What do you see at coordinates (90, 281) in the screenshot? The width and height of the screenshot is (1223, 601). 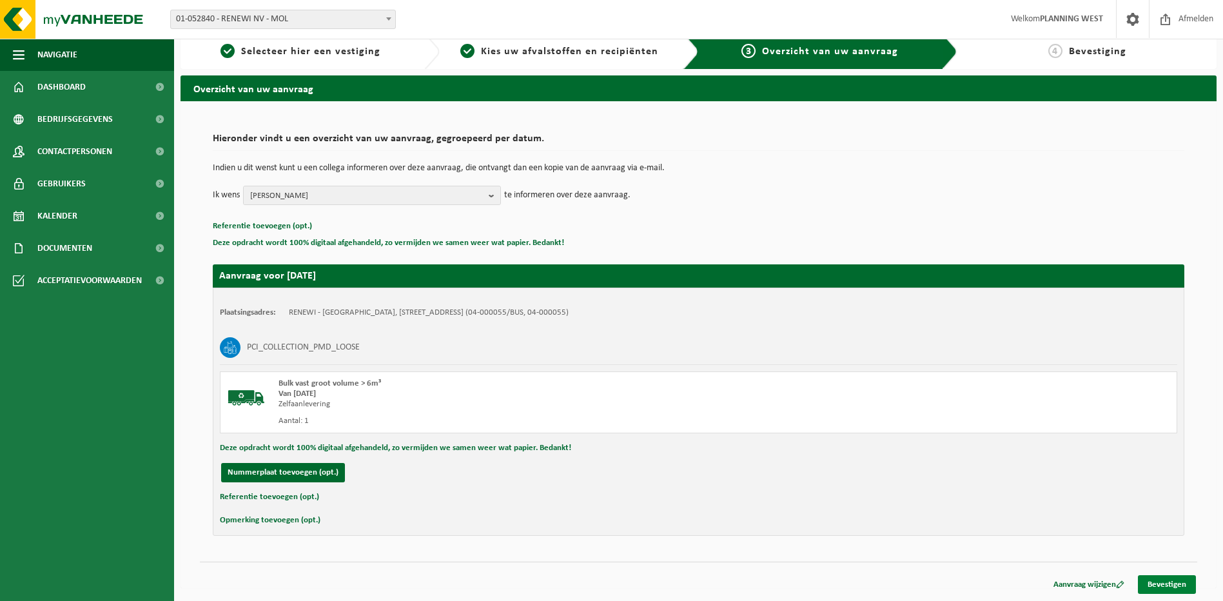 I see `span: Acceptatievoorwaarden` at bounding box center [90, 281].